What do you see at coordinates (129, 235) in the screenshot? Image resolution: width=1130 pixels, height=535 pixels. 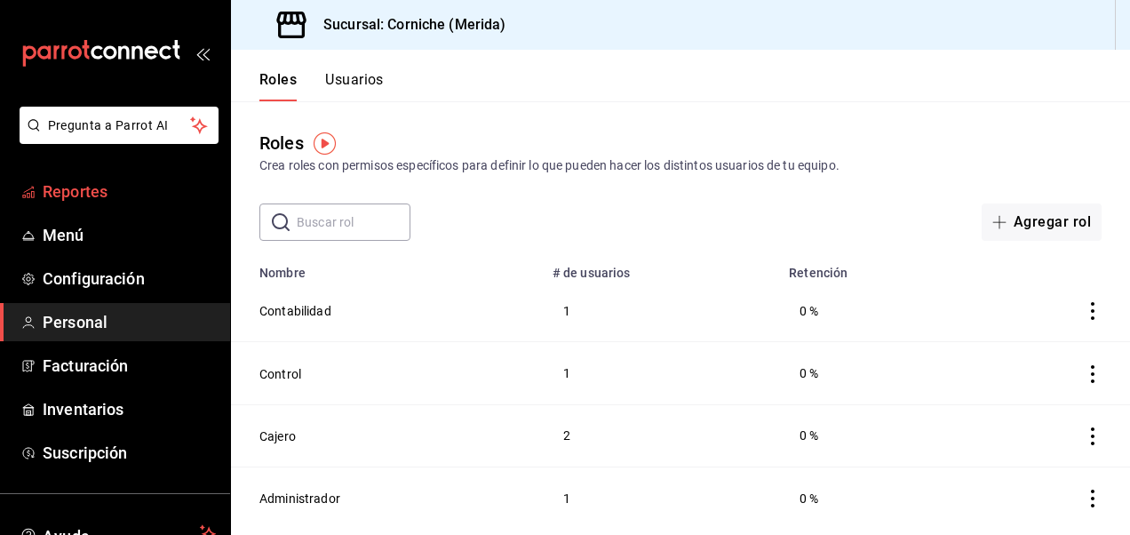 I see `span: Menú` at bounding box center [129, 235].